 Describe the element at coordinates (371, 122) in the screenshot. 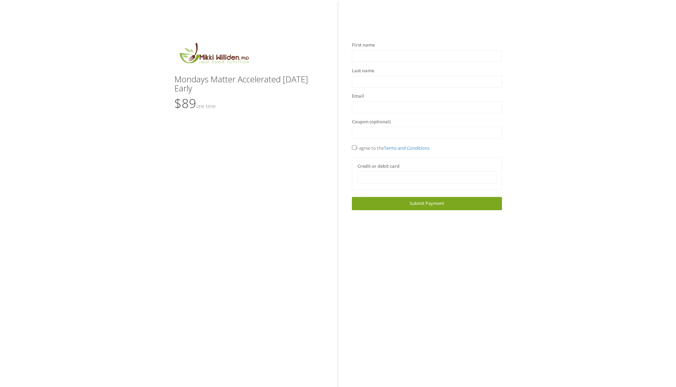

I see `label: Coupon (optional)` at that location.